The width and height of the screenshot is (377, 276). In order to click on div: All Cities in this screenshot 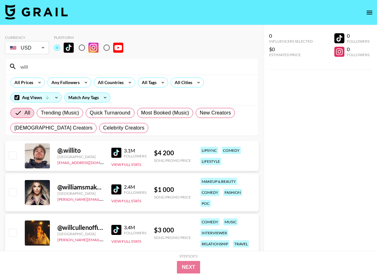, I will do `click(182, 82)`.